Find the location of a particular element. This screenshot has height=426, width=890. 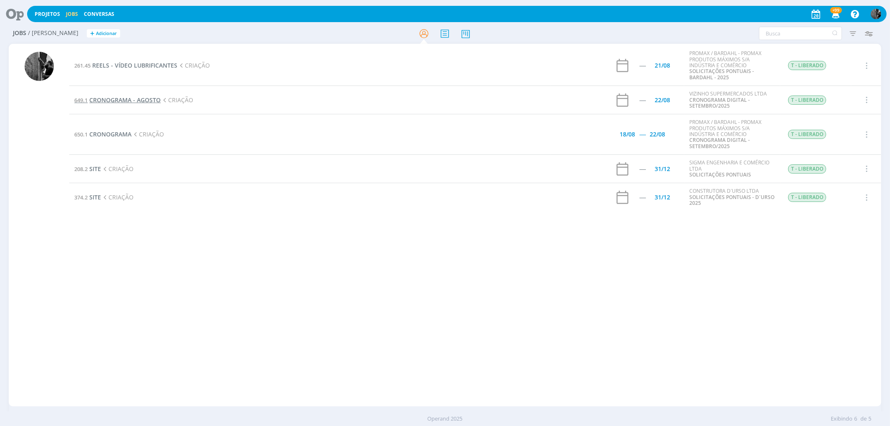

span: REELS - VÍDEO LUBRIFICANTES is located at coordinates (135, 65).